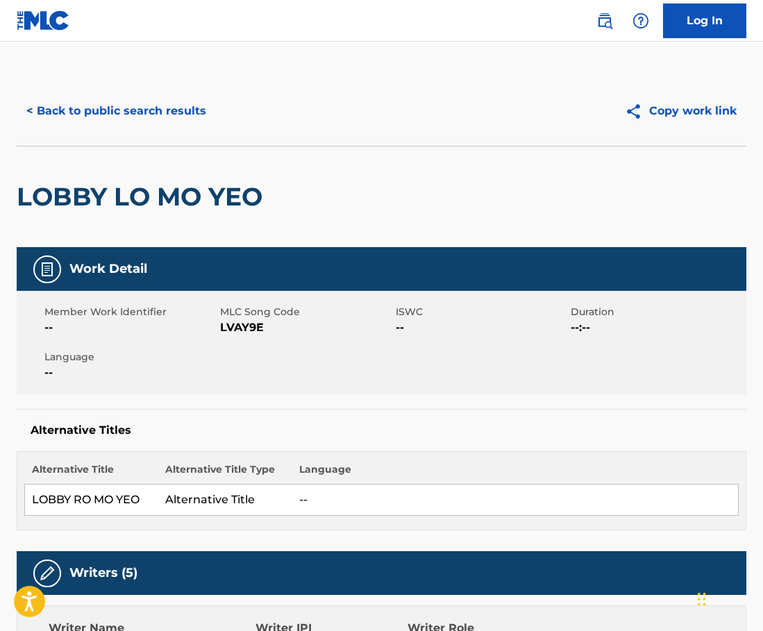  Describe the element at coordinates (43, 20) in the screenshot. I see `img: MLC Logo` at that location.